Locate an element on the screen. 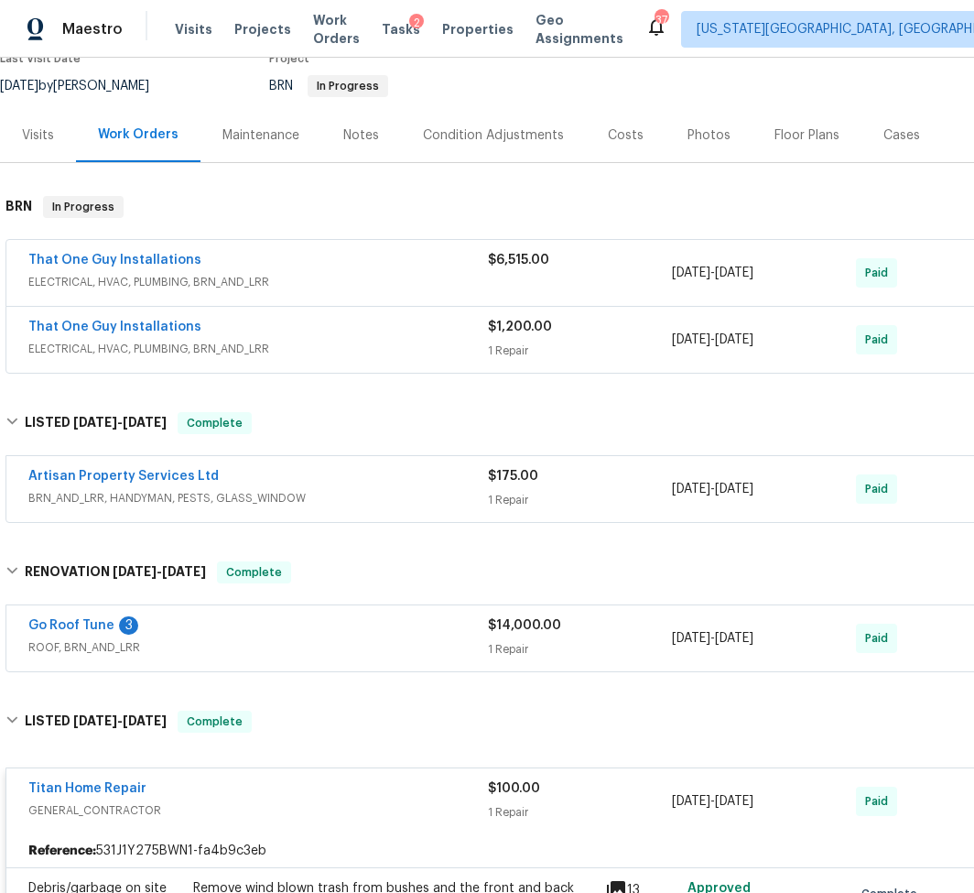 Image resolution: width=974 pixels, height=893 pixels. span: Tasks is located at coordinates (401, 29).